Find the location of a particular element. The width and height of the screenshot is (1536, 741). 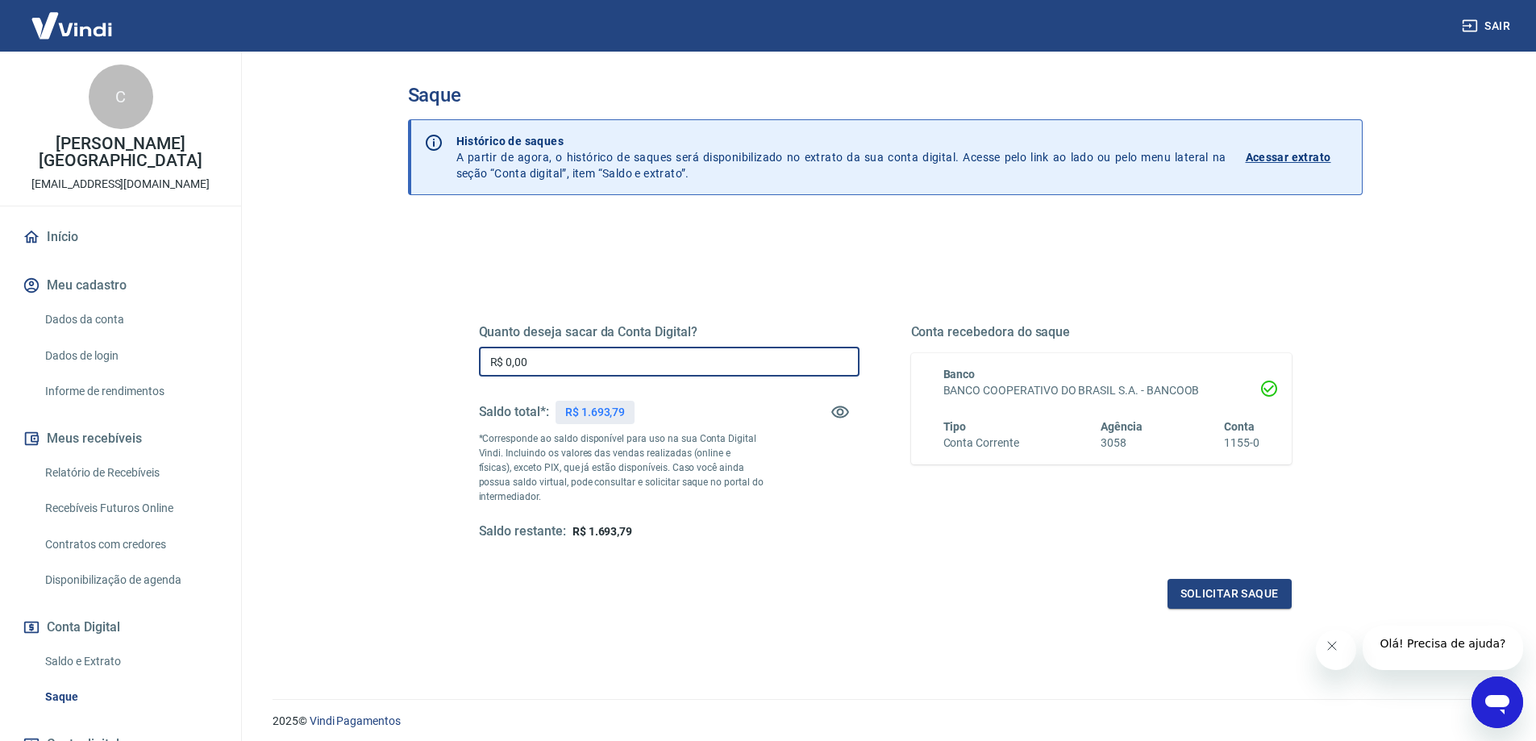

span: Conta is located at coordinates (1239, 427).